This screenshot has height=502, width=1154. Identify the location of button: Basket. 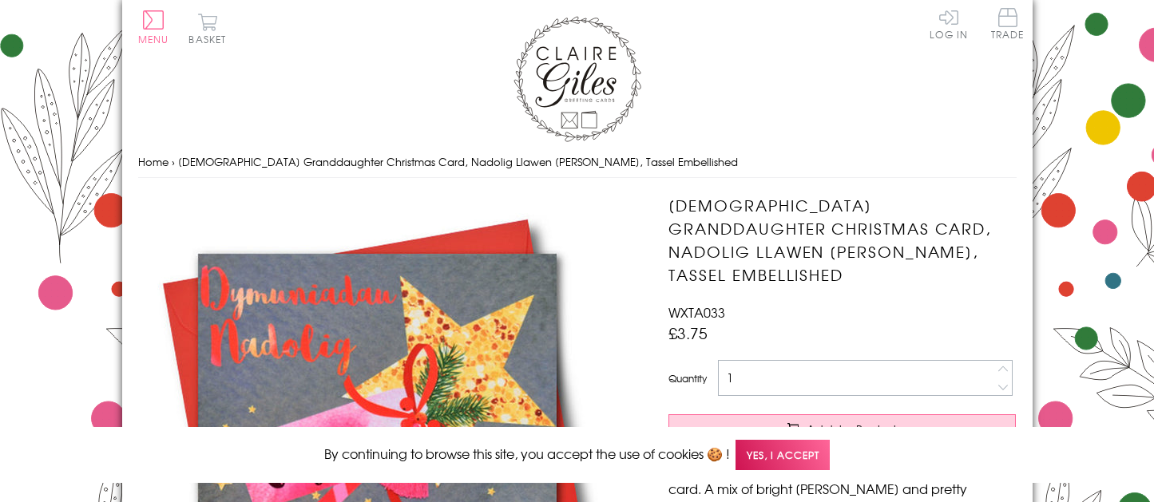
(208, 28).